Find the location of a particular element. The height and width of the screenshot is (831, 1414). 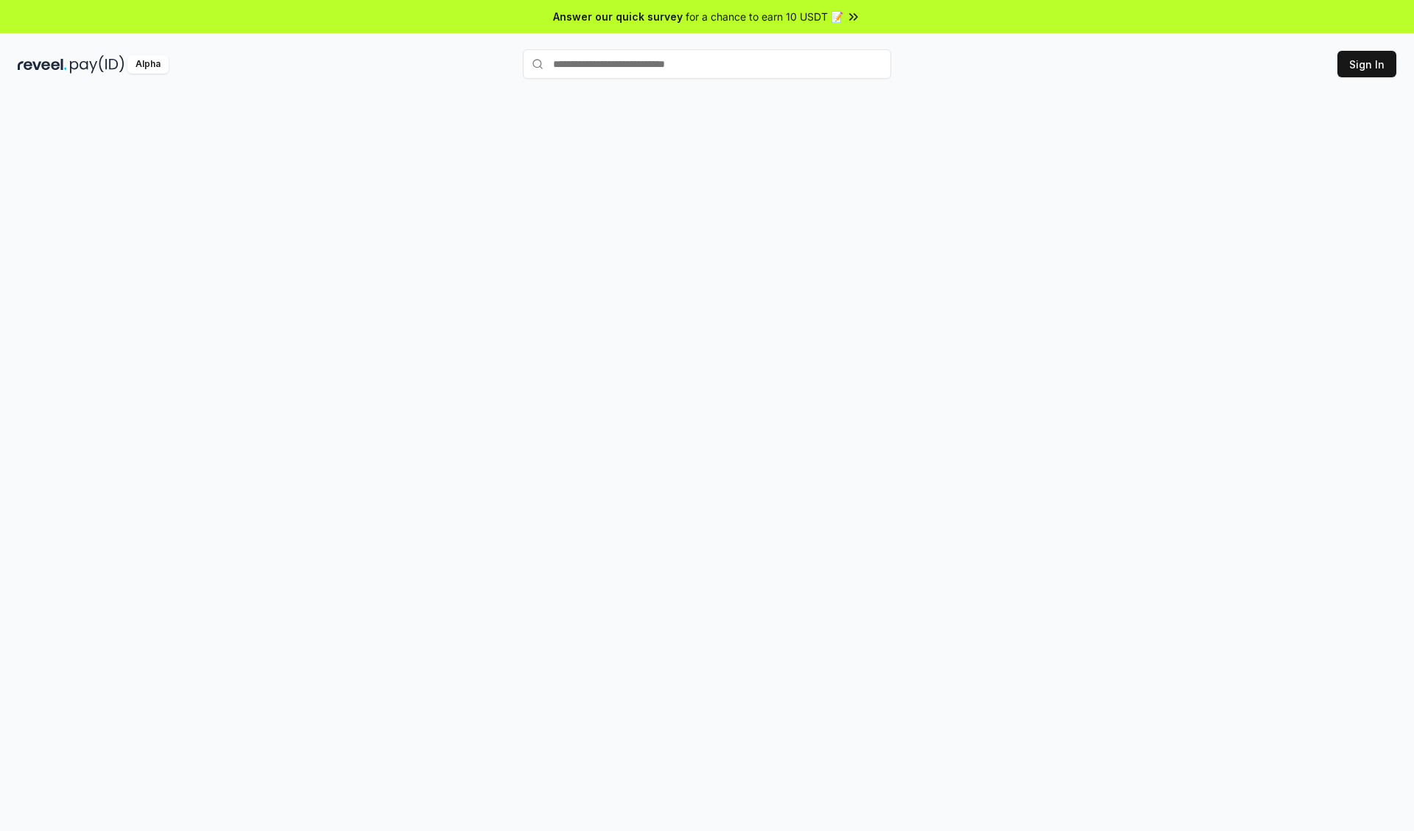

span: for a chance to earn 10 USDT 📝 is located at coordinates (764, 16).